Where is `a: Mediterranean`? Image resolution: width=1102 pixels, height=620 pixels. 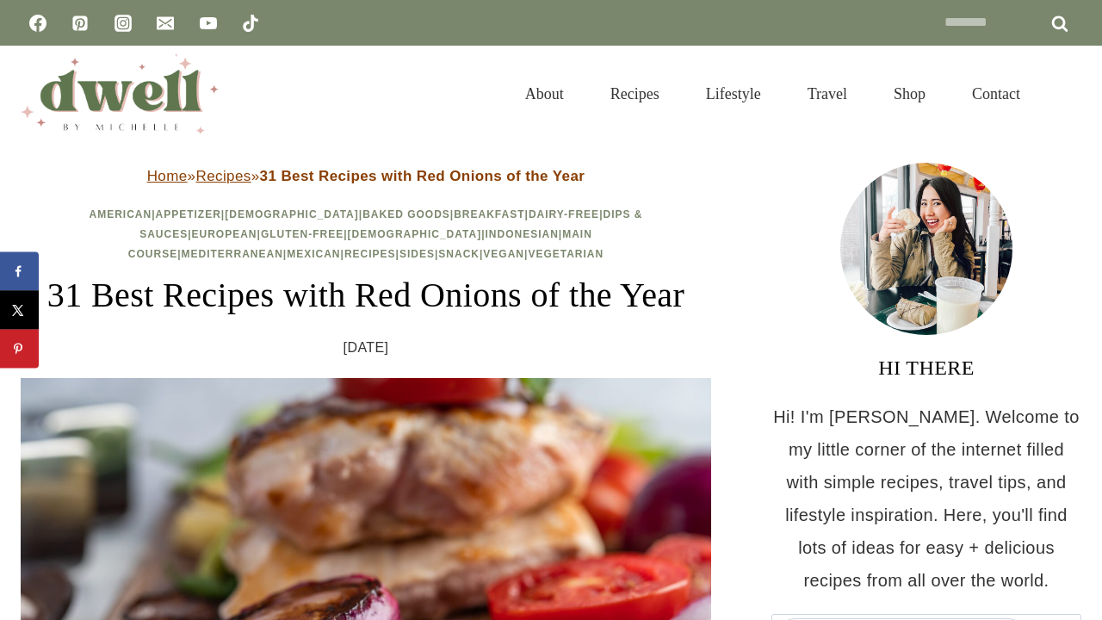
a: Mediterranean is located at coordinates (232, 254).